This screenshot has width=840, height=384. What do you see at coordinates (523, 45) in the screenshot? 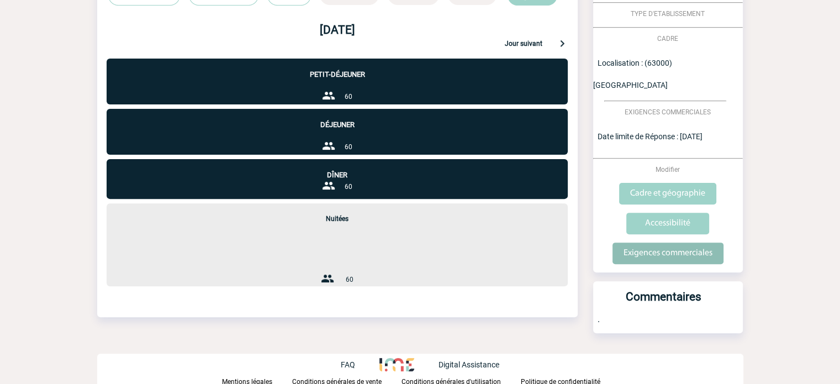
I see `p: Jour suivant` at bounding box center [523, 45].